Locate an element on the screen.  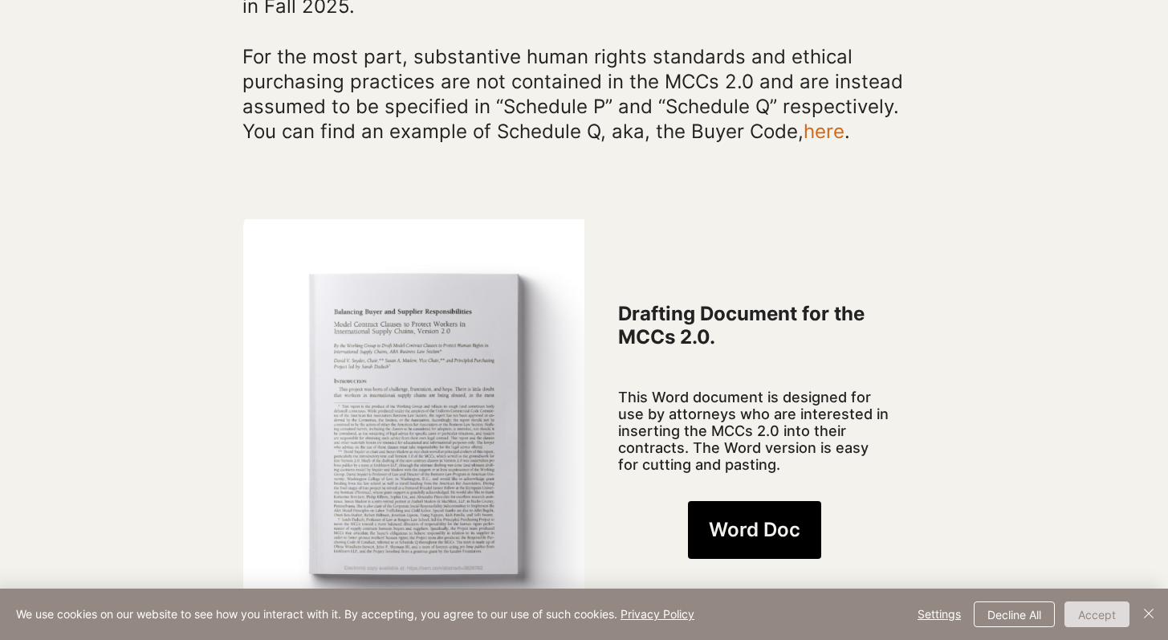
span: For the most part, substantive human rights standards and ethical purchasing practices are not co... is located at coordinates (573, 94).